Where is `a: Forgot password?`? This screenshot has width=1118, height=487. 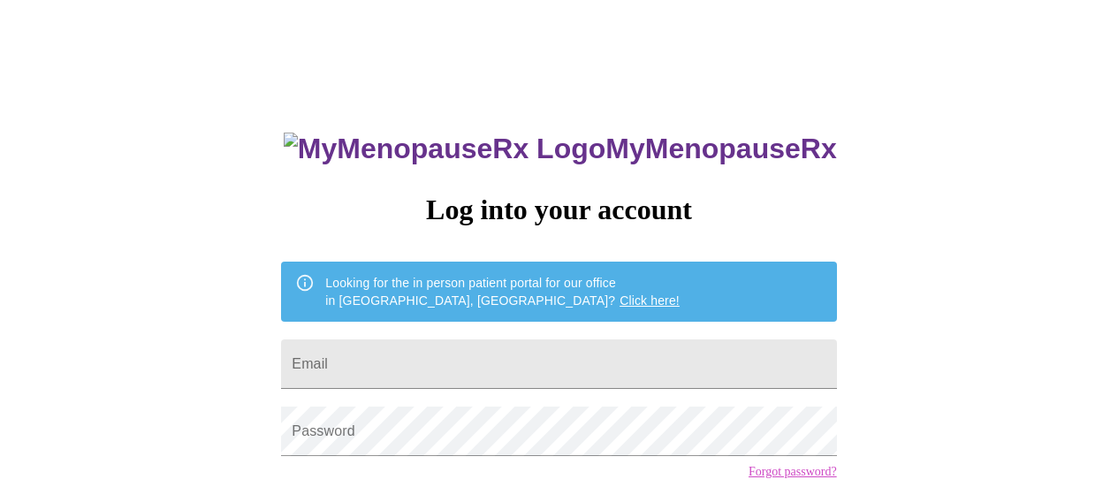
a: Forgot password? is located at coordinates (793, 472).